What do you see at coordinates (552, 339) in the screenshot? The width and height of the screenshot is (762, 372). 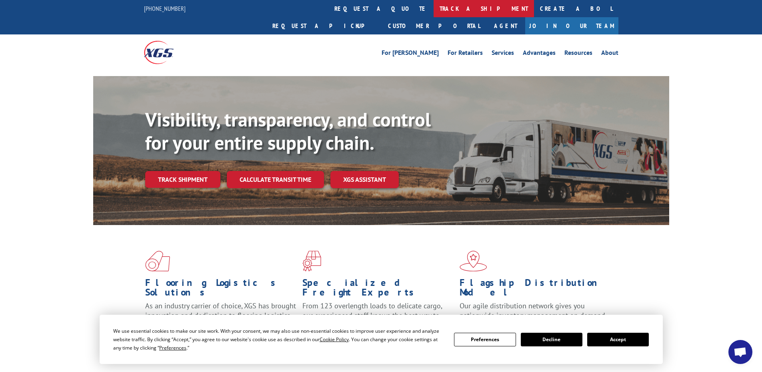 I see `button: Decline` at bounding box center [552, 339].